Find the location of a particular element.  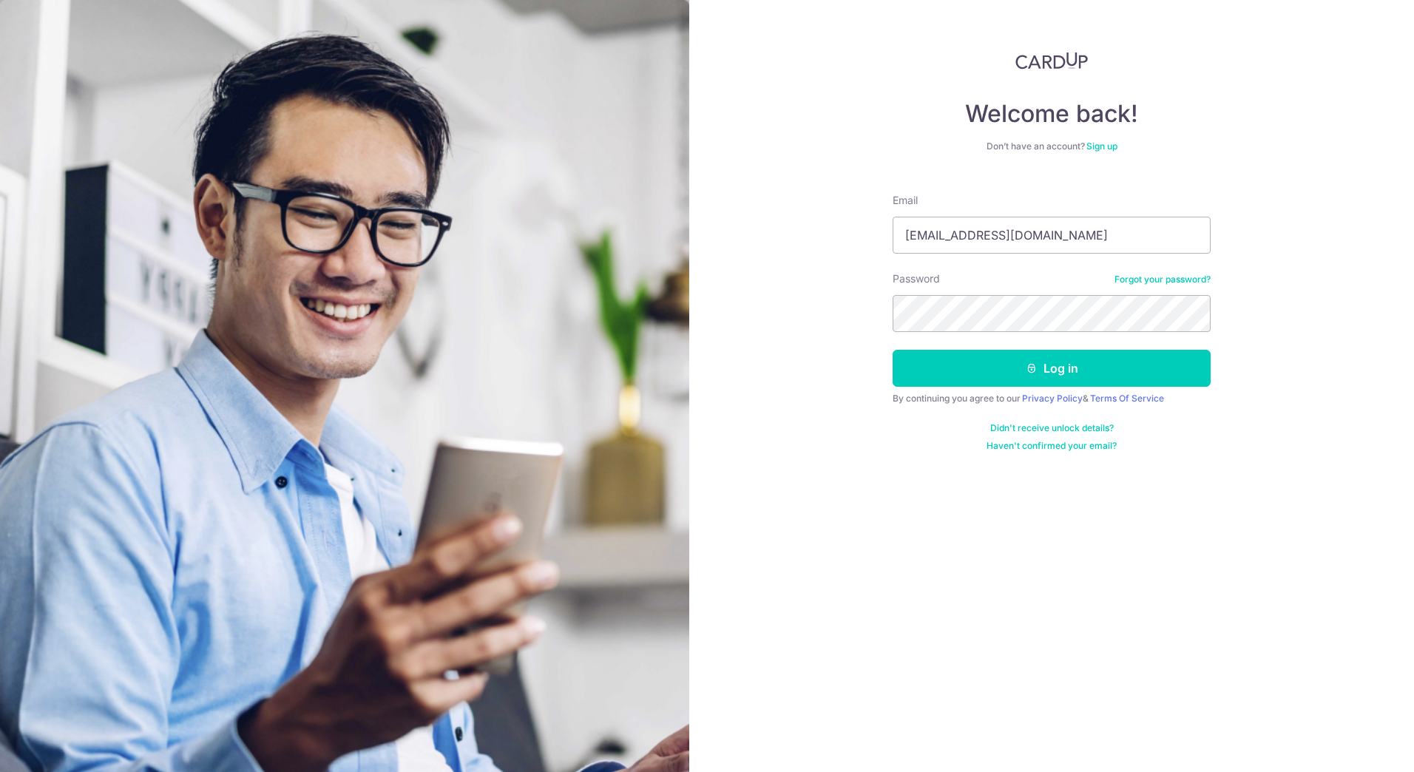

div: By continuing you agree to our & is located at coordinates (1052, 399).